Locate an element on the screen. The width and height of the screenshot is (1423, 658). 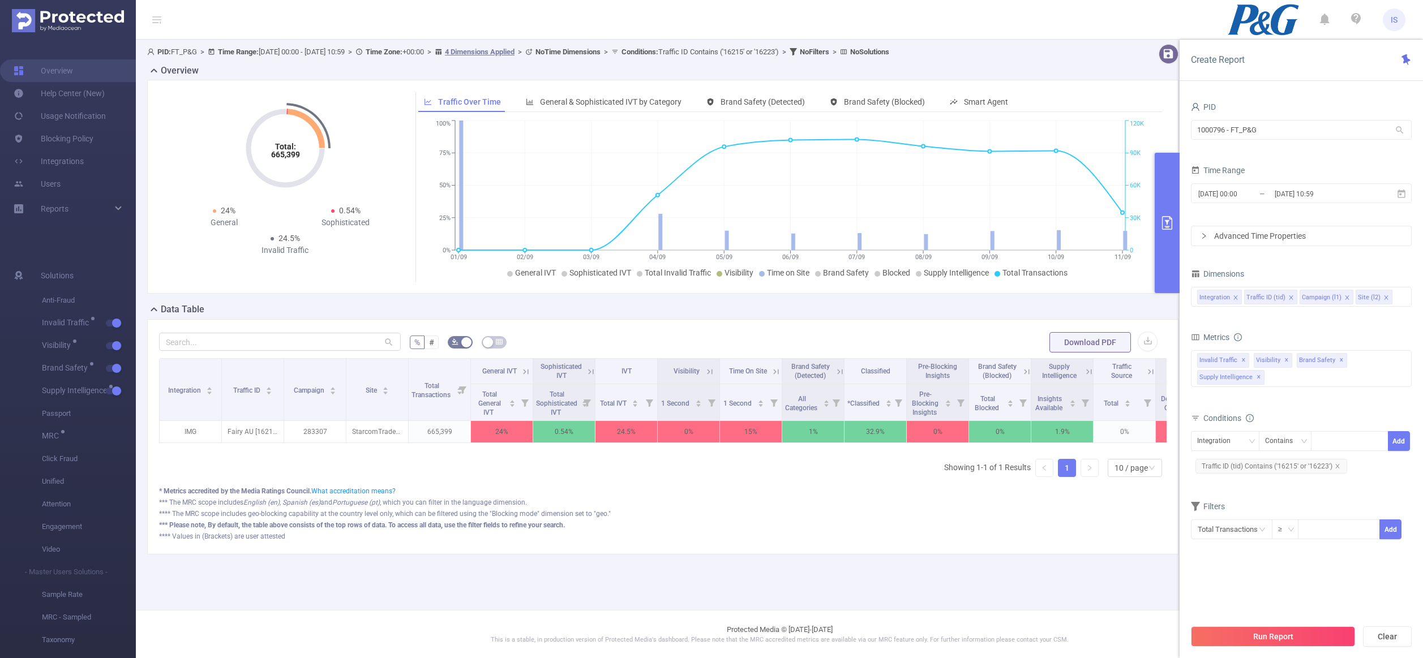
input: Start date is located at coordinates (1243, 194).